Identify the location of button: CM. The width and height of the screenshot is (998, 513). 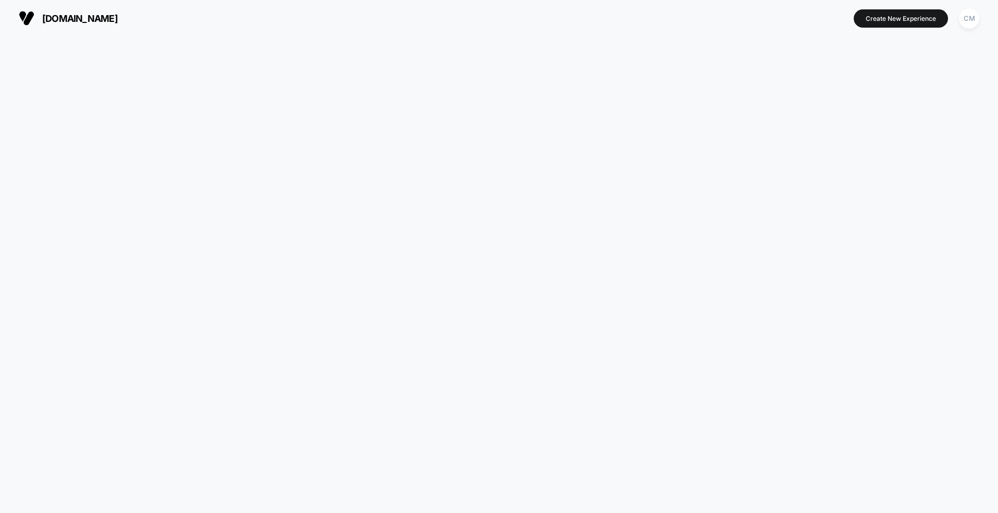
(969, 18).